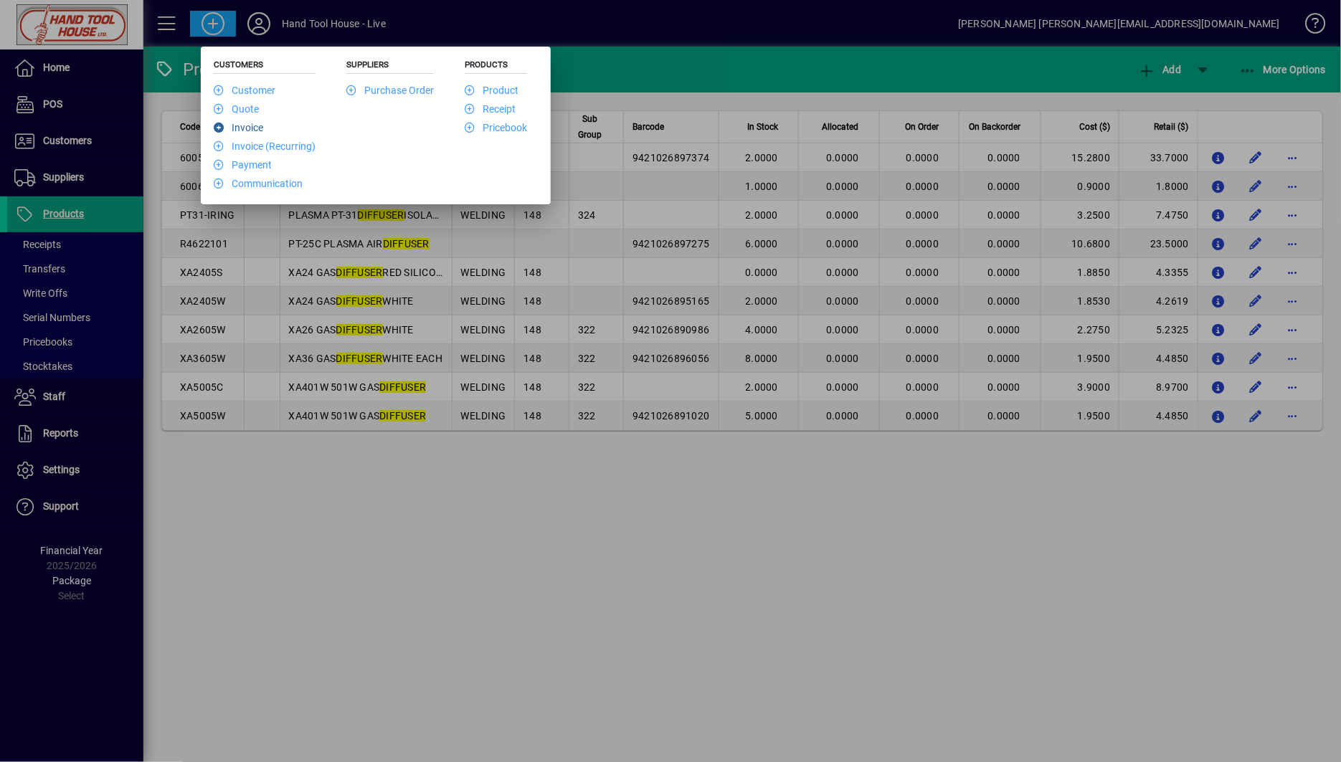  Describe the element at coordinates (390, 90) in the screenshot. I see `a: Purchase Order` at that location.